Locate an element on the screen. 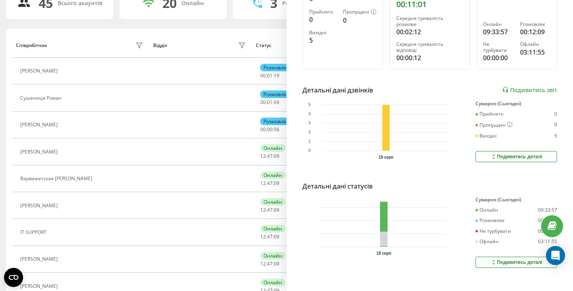 The width and height of the screenshot is (573, 291). div: Середня тривалість відповіді is located at coordinates (430, 47).